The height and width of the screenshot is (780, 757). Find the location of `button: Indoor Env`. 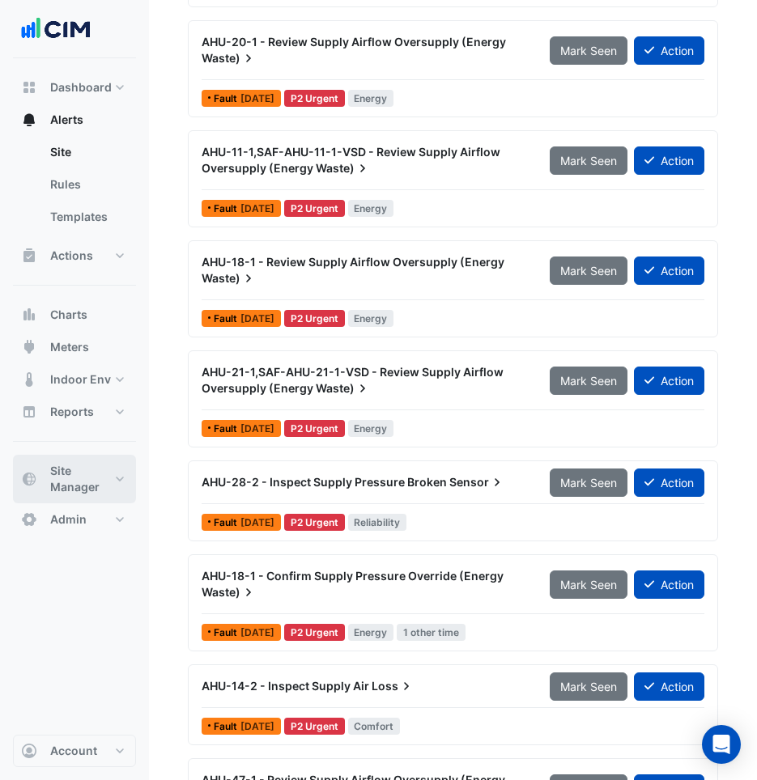

button: Indoor Env is located at coordinates (74, 379).